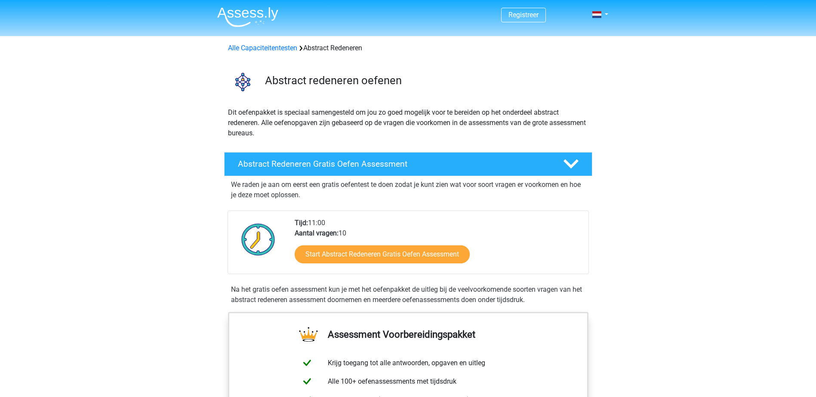 This screenshot has width=816, height=397. Describe the element at coordinates (408, 123) in the screenshot. I see `p: Dit oefenpakket is speciaal samengesteld om jou zo goed mogelijk voor te bereiden op het onderdee...` at that location.